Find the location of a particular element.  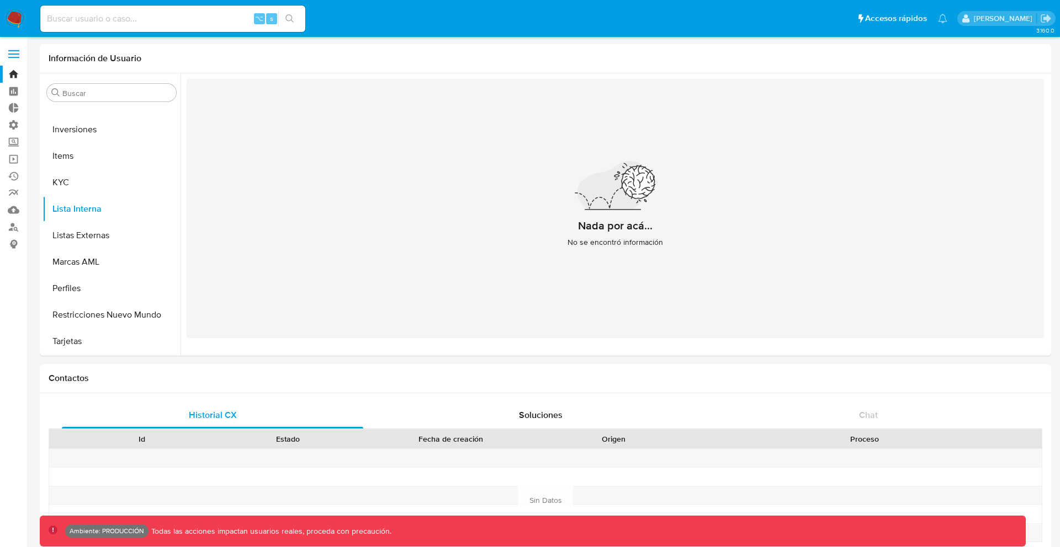

button: Inversiones is located at coordinates (111, 130).